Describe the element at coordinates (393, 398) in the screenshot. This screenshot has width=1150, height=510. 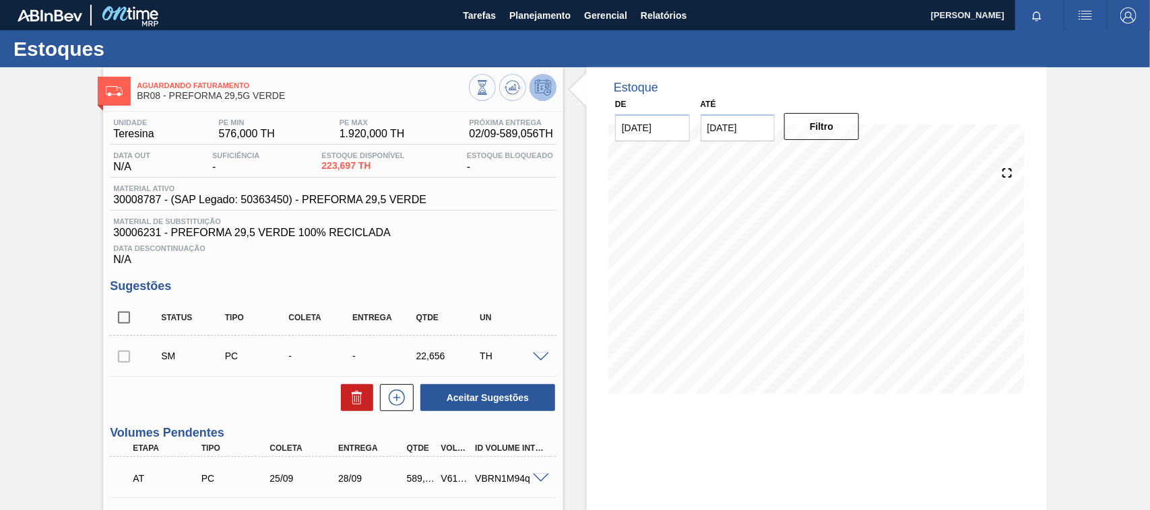
I see `div: Nova sugestão` at that location.